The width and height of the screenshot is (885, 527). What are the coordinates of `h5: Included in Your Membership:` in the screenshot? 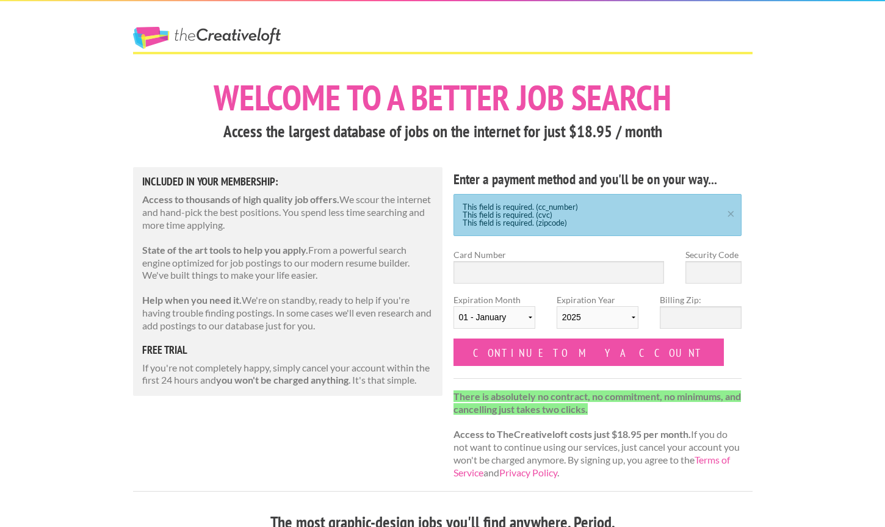 It's located at (288, 182).